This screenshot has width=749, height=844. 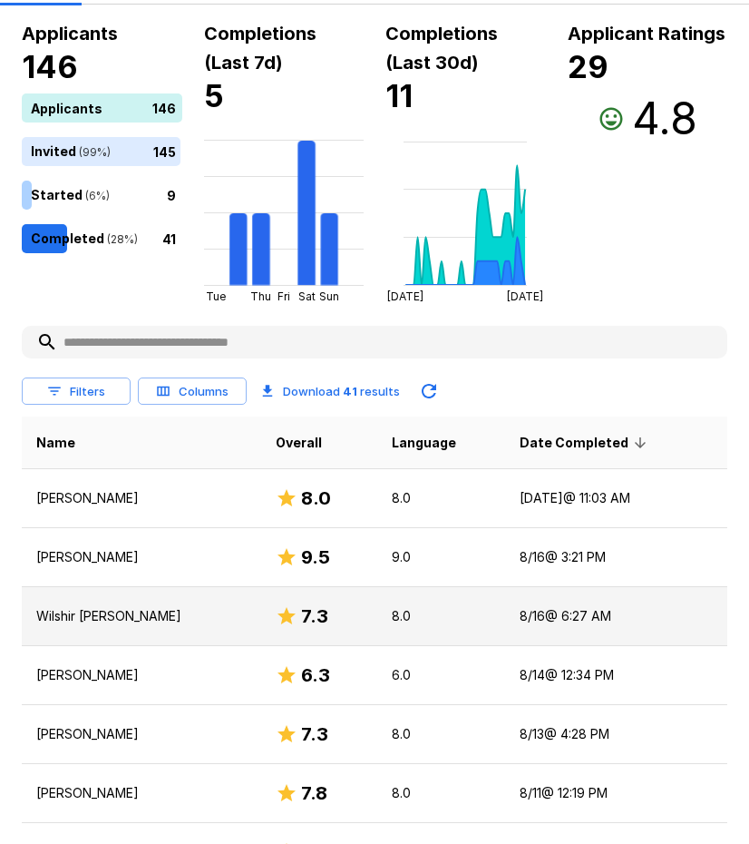 I want to click on tspan: Tue, so click(x=215, y=297).